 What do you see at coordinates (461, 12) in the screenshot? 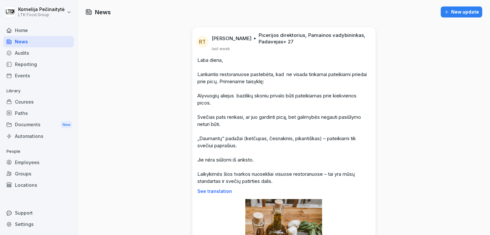
I see `button: New update` at bounding box center [461, 12].